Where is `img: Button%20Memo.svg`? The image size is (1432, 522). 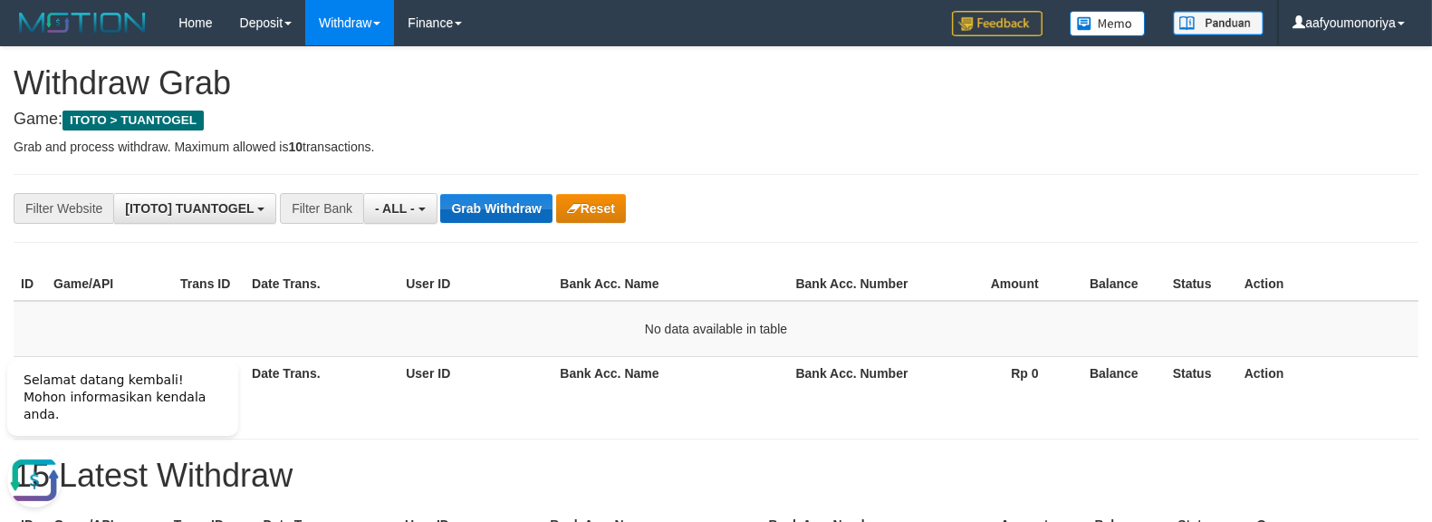
img: Button%20Memo.svg is located at coordinates (1108, 24).